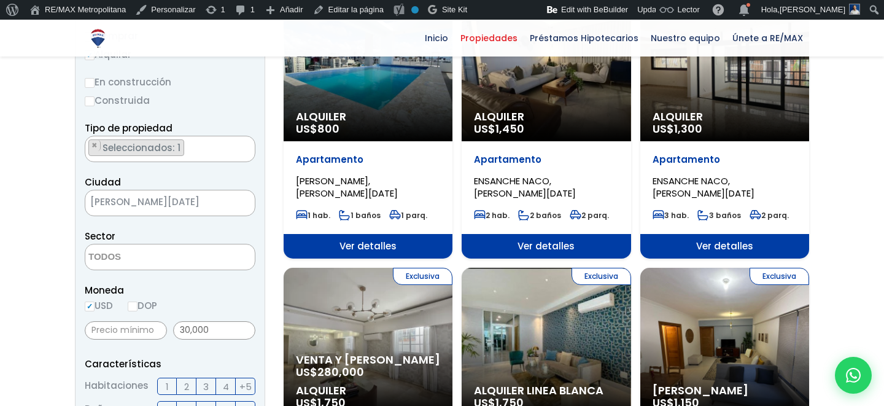 The height and width of the screenshot is (406, 884). What do you see at coordinates (136, 147) in the screenshot?
I see `li: APARTAMENTO` at bounding box center [136, 147].